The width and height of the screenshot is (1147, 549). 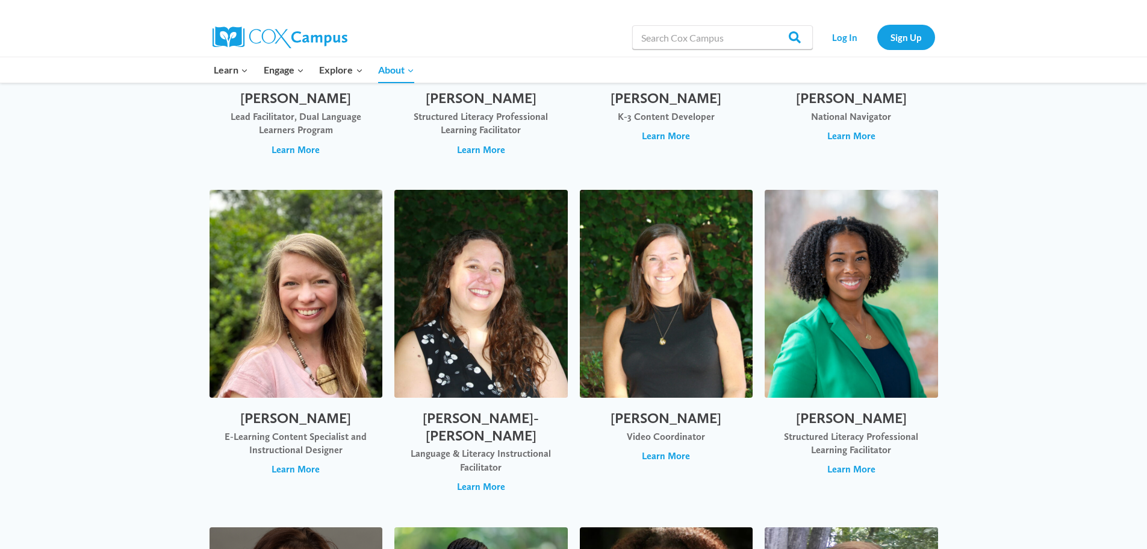 I want to click on button: Child menu of Learn, so click(x=231, y=70).